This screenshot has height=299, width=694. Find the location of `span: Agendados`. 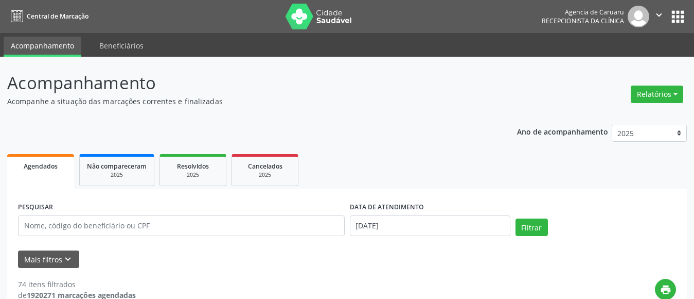

span: Agendados is located at coordinates (41, 166).